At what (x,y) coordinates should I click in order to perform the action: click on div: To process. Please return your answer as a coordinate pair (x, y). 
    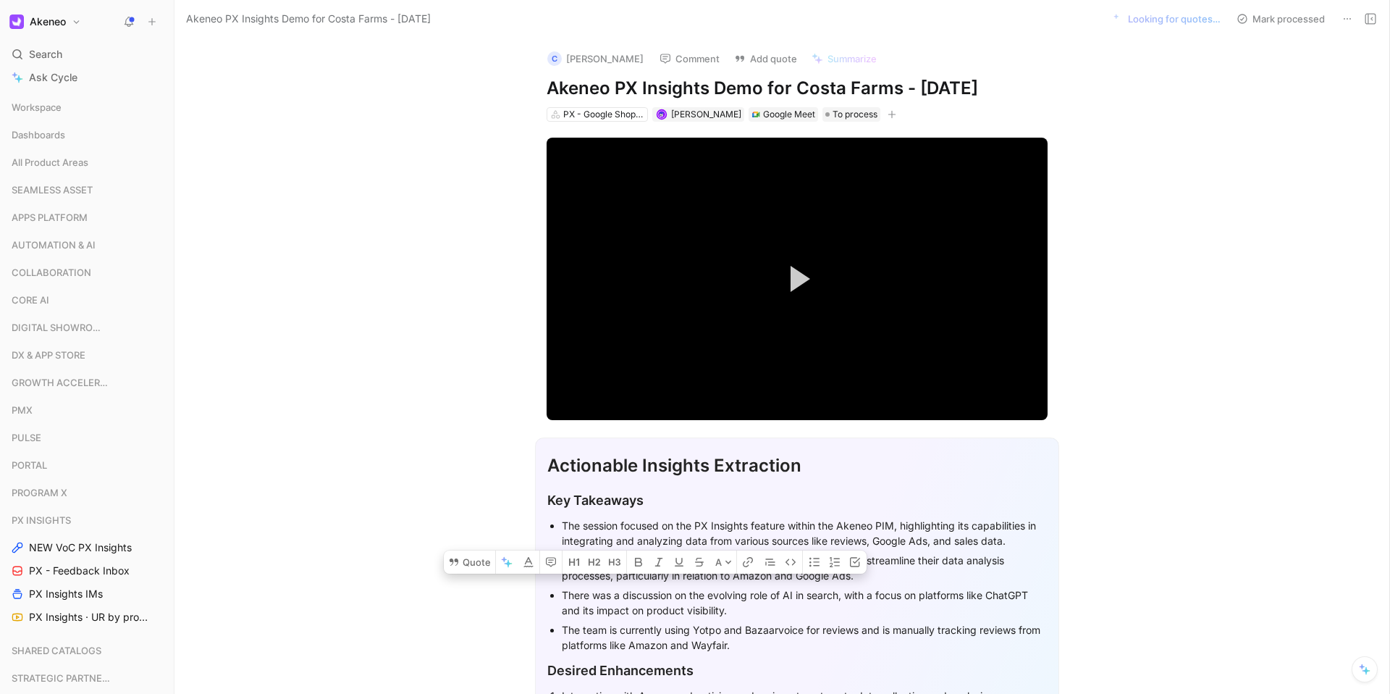
    Looking at the image, I should click on (851, 114).